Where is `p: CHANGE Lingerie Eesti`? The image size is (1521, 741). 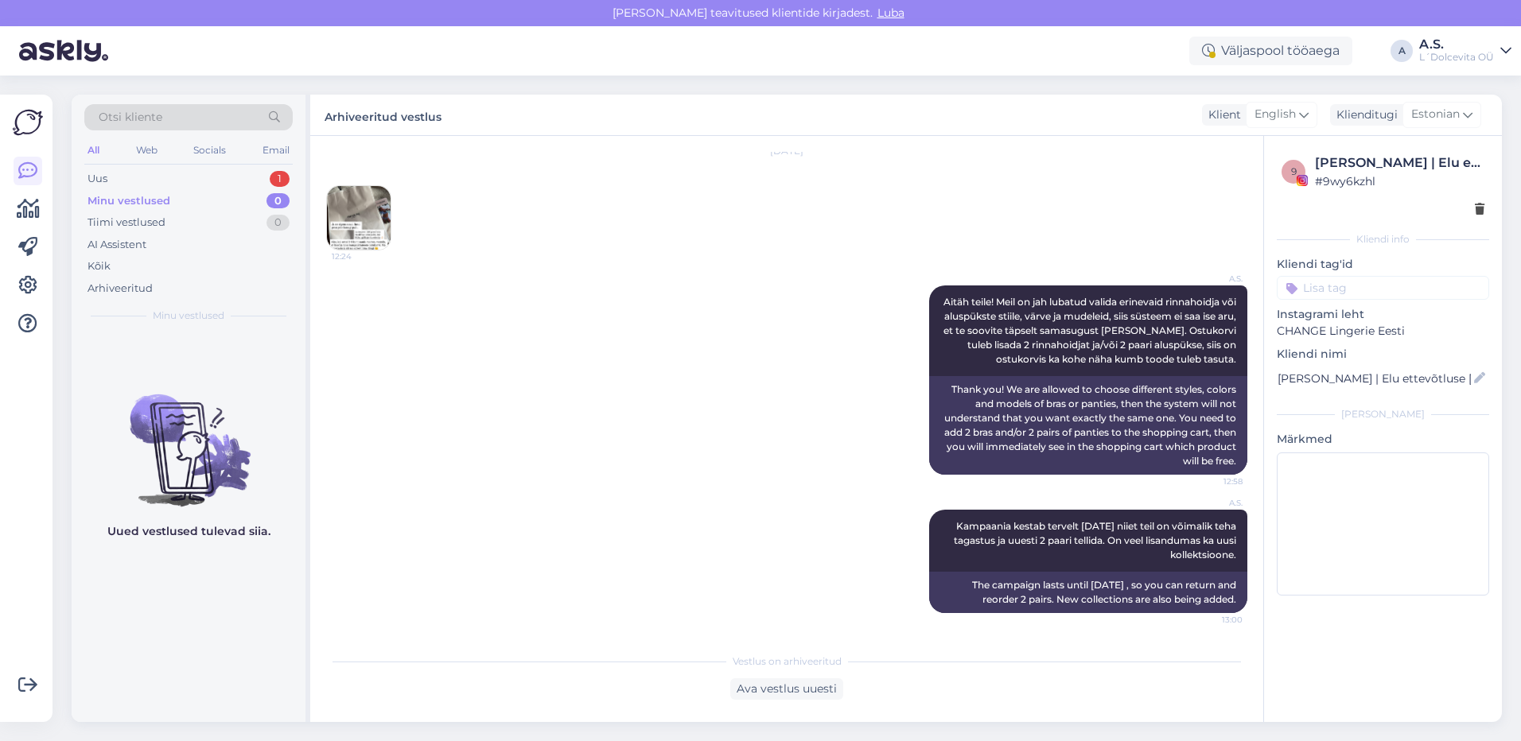 p: CHANGE Lingerie Eesti is located at coordinates (1383, 331).